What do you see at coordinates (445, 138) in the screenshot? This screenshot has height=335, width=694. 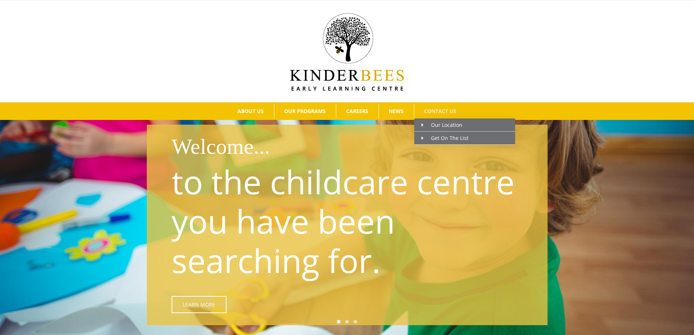 I see `span: Get On The List` at bounding box center [445, 138].